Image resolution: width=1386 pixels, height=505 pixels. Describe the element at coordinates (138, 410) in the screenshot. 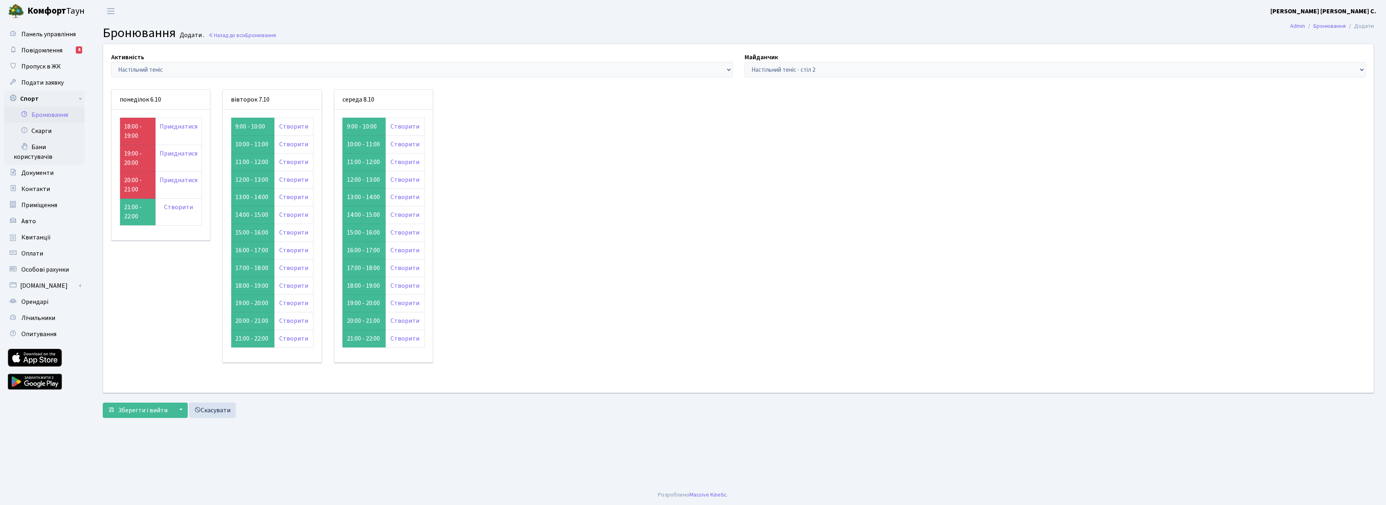

I see `button: Зберегти і вийти` at that location.